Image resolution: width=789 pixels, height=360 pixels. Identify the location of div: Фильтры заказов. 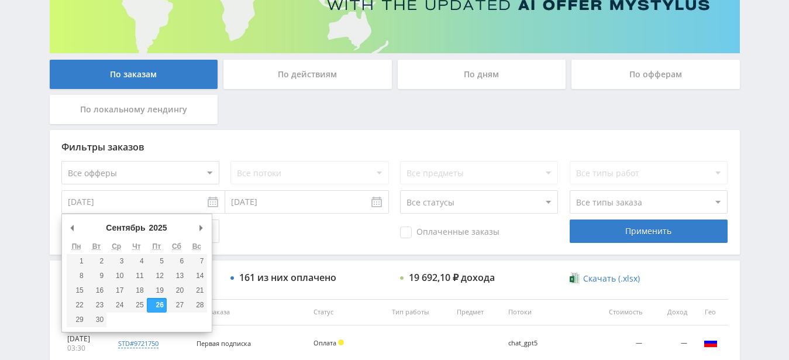
(395, 147).